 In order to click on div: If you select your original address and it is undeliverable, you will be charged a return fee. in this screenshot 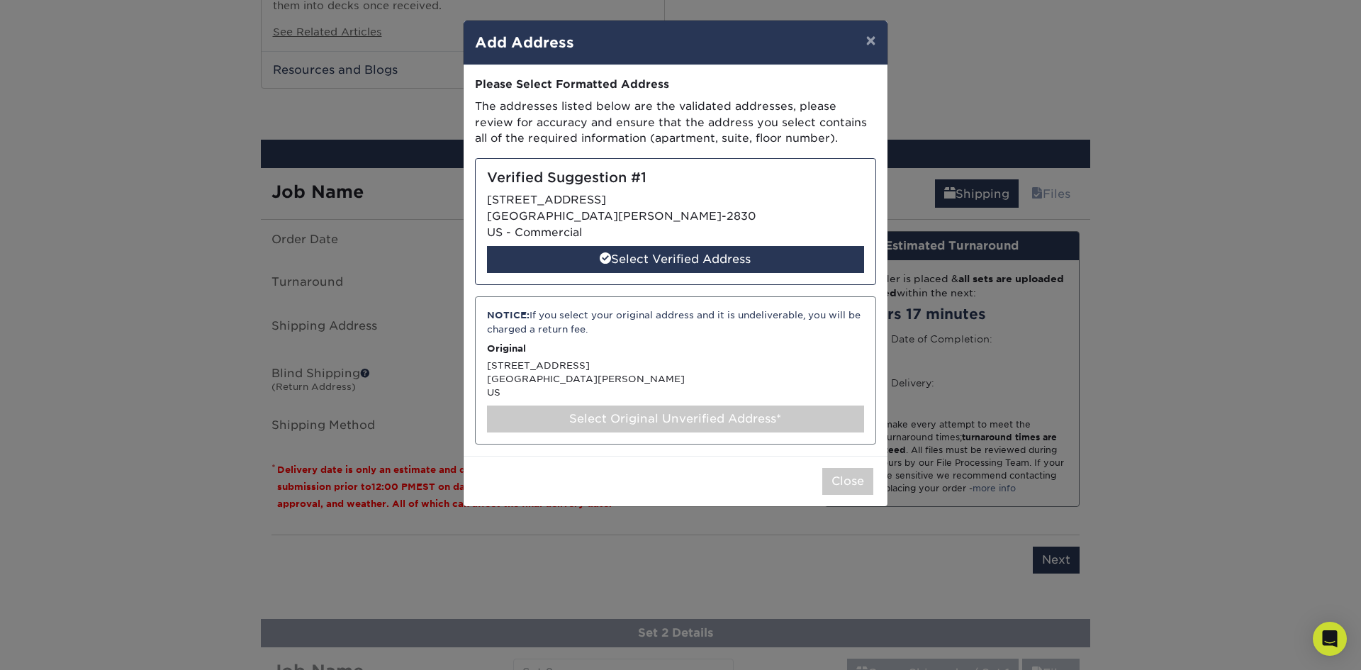, I will do `click(675, 322)`.